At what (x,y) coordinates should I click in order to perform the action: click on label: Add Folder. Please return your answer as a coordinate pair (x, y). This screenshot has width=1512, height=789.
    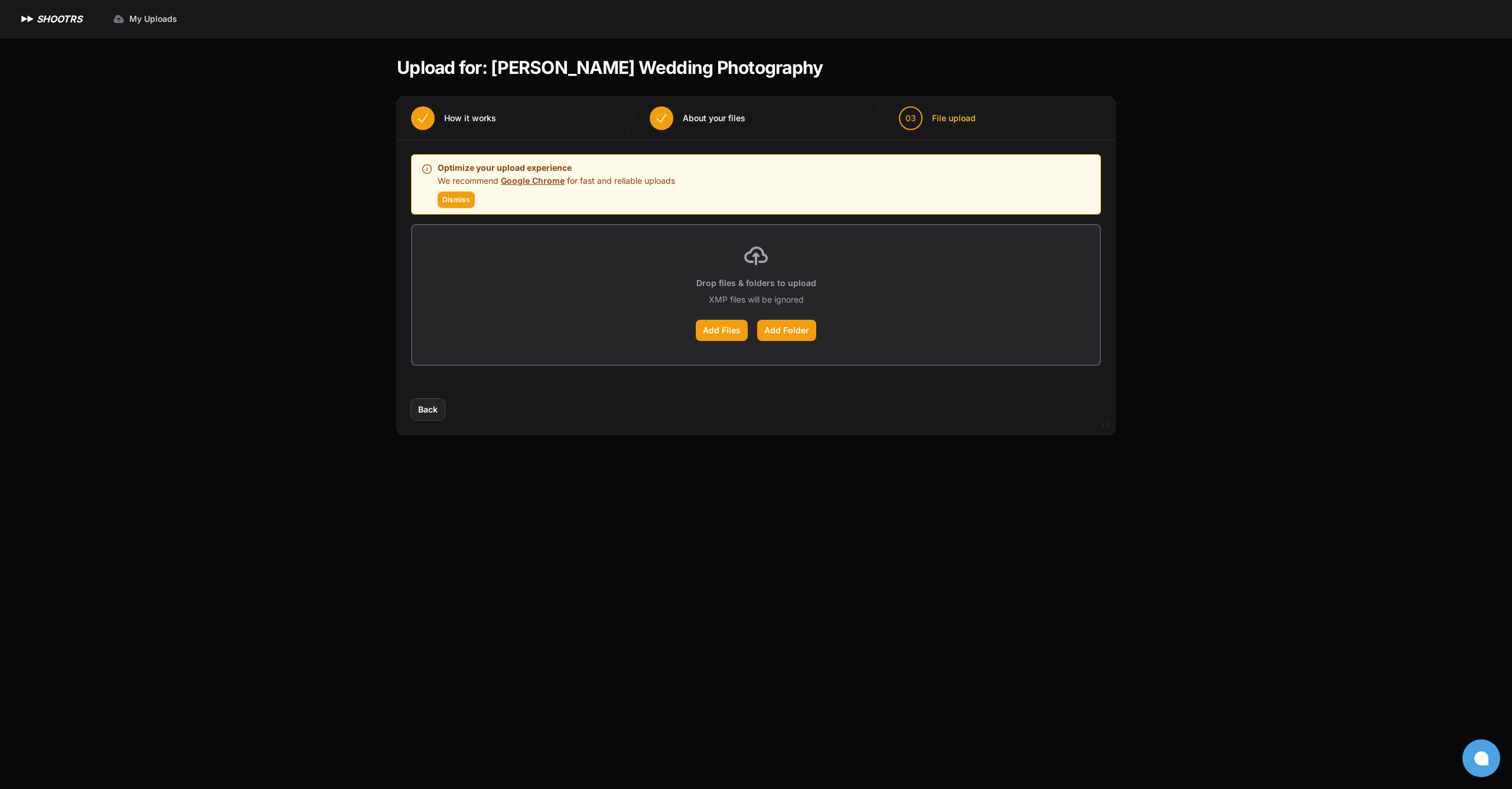
    Looking at the image, I should click on (787, 330).